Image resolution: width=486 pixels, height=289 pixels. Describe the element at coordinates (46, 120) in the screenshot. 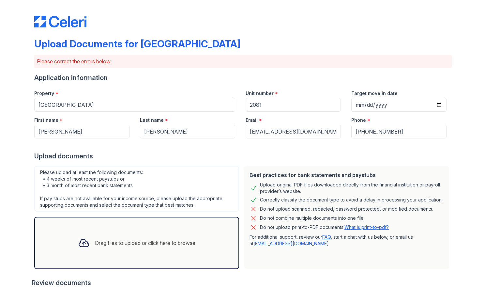

I see `label: First name` at that location.